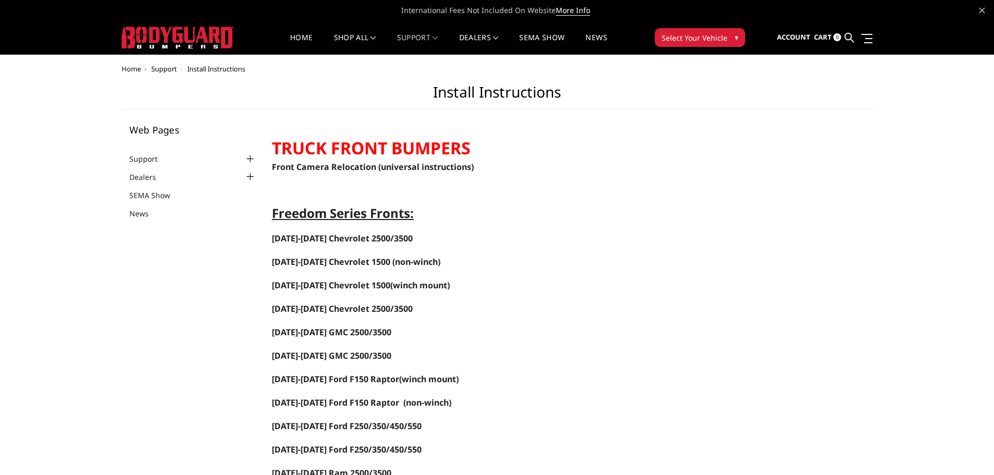  I want to click on h1: Install Instructions, so click(497, 96).